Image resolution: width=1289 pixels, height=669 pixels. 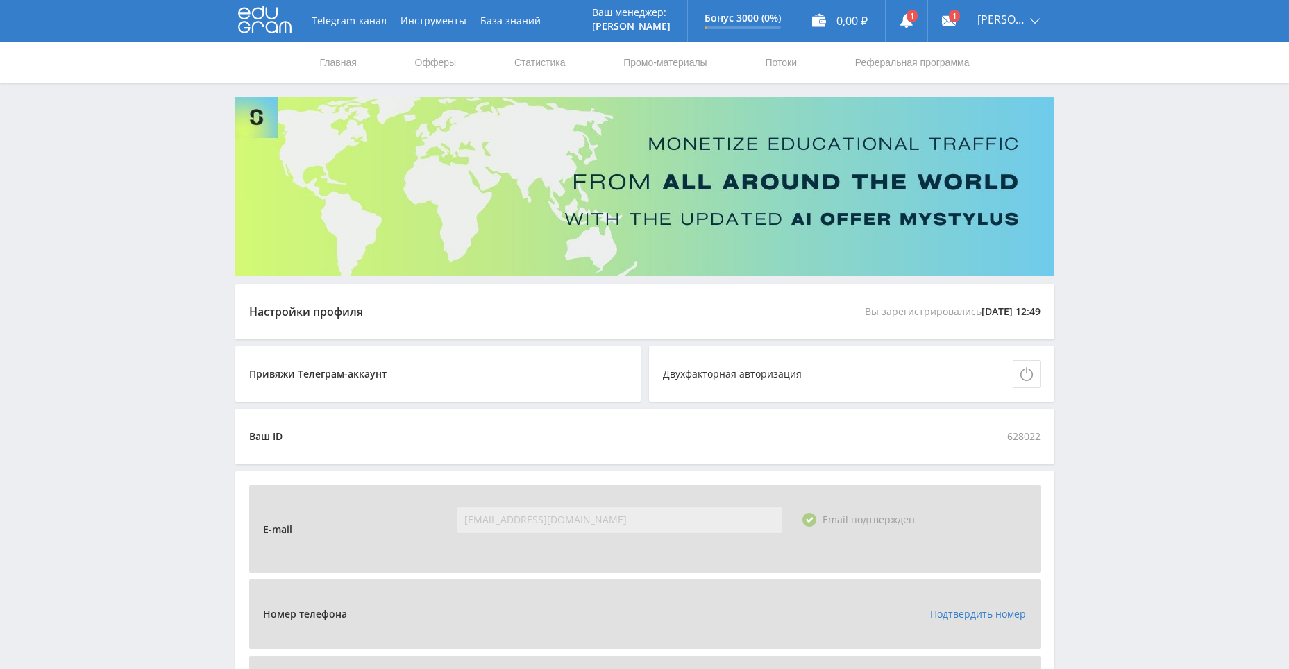 What do you see at coordinates (912, 62) in the screenshot?
I see `a: Реферальная программа` at bounding box center [912, 62].